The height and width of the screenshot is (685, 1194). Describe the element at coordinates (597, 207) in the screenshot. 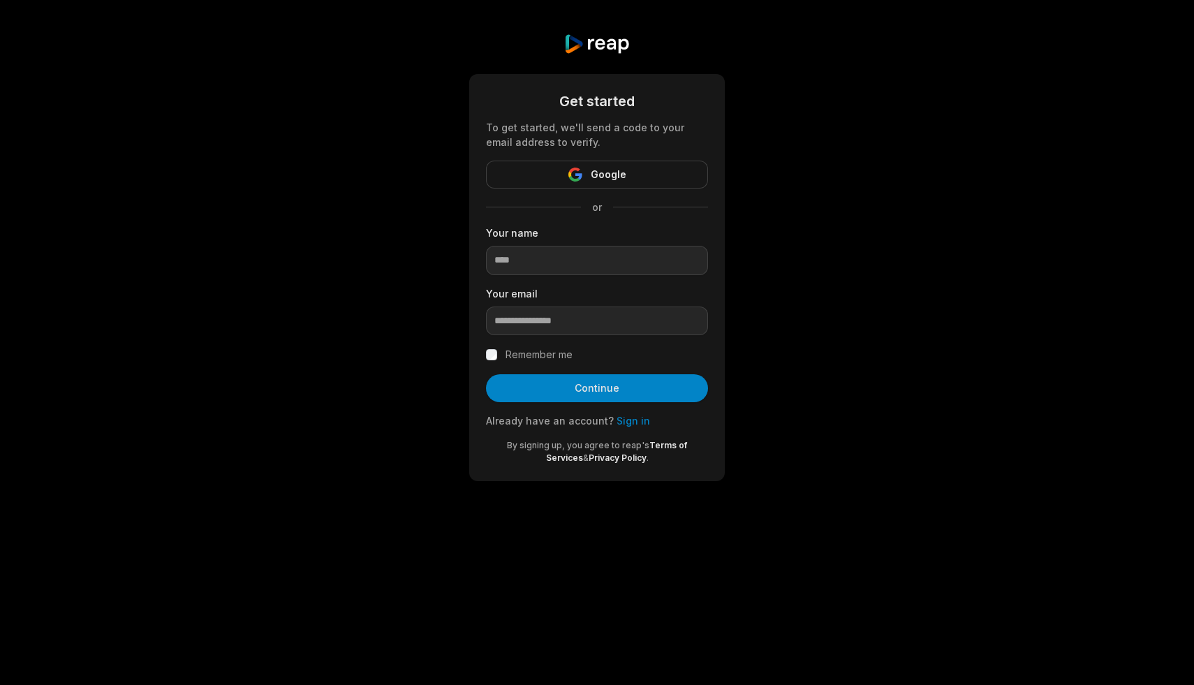

I see `span: or` at that location.